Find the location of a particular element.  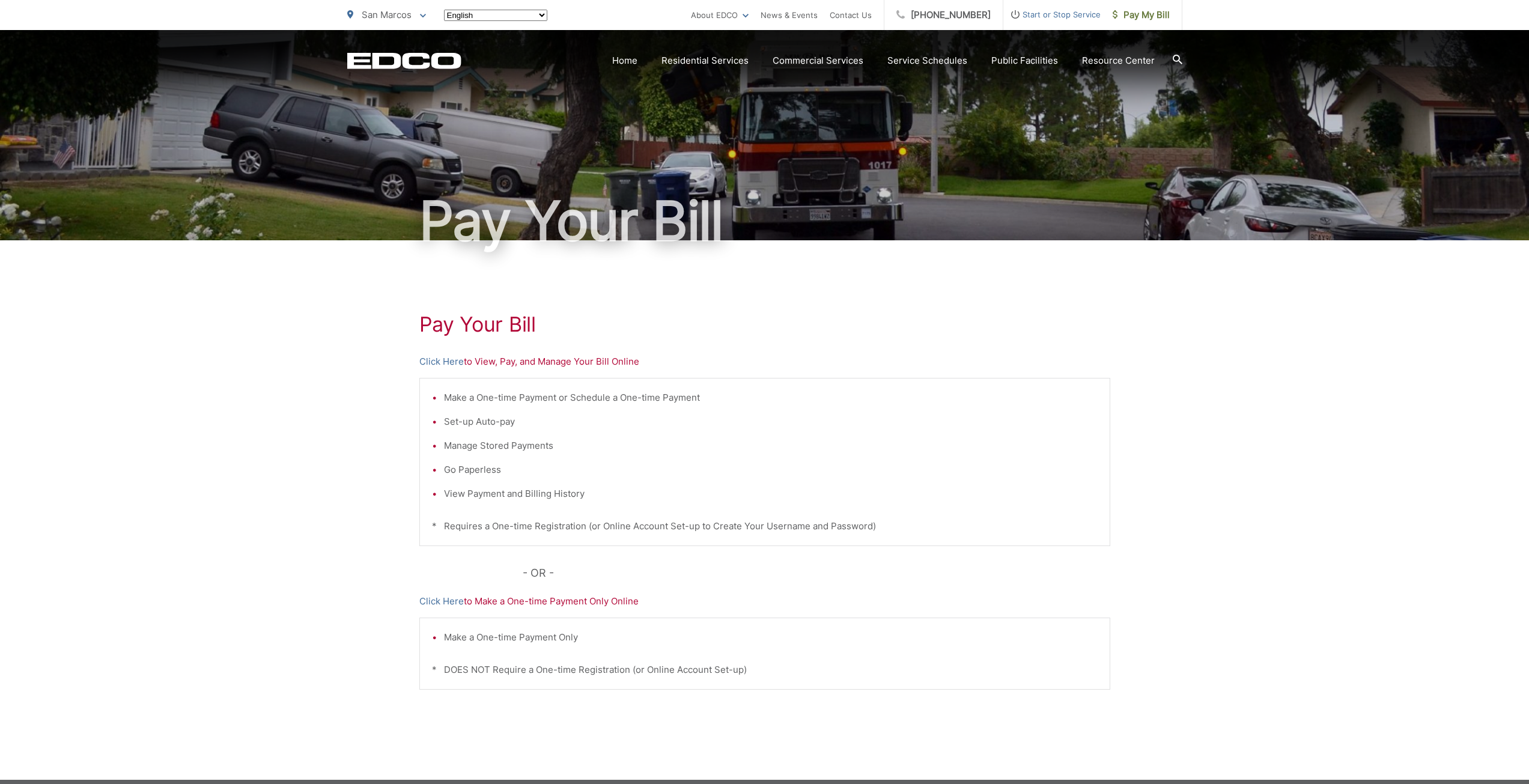

p: to View, Pay, and Manage Your Bill Online is located at coordinates (765, 361).